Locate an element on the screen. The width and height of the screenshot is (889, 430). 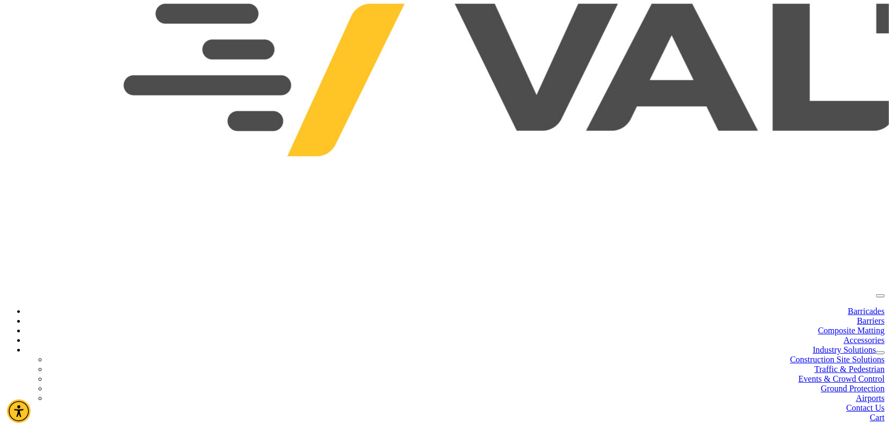
a: Industry Solutions is located at coordinates (844, 350).